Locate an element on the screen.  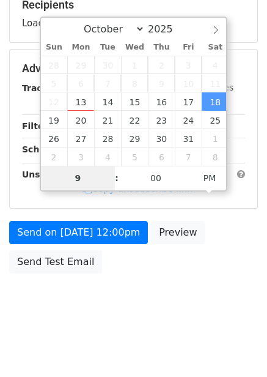
a: Send Test Email is located at coordinates (56, 262).